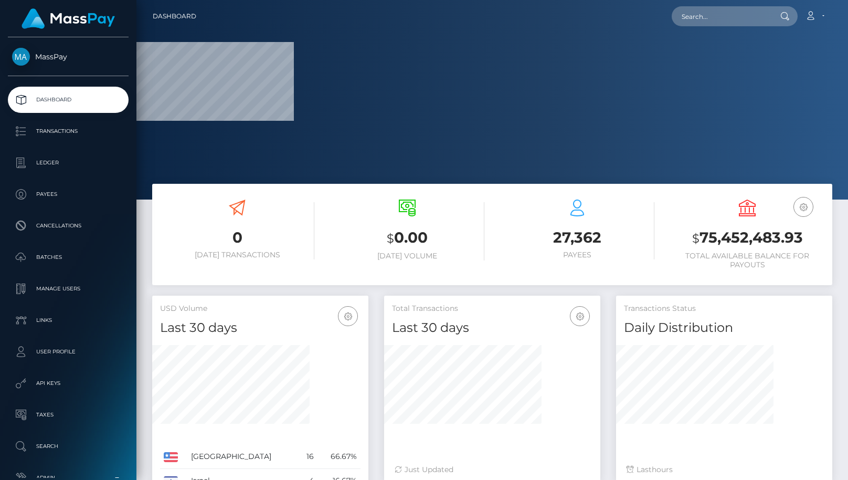 Image resolution: width=848 pixels, height=480 pixels. Describe the element at coordinates (724, 327) in the screenshot. I see `h4: Daily Distribution` at that location.